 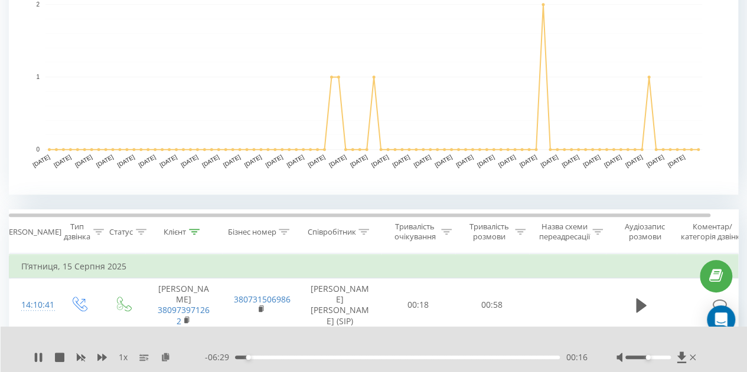 I want to click on a: 380973971262, so click(x=184, y=315).